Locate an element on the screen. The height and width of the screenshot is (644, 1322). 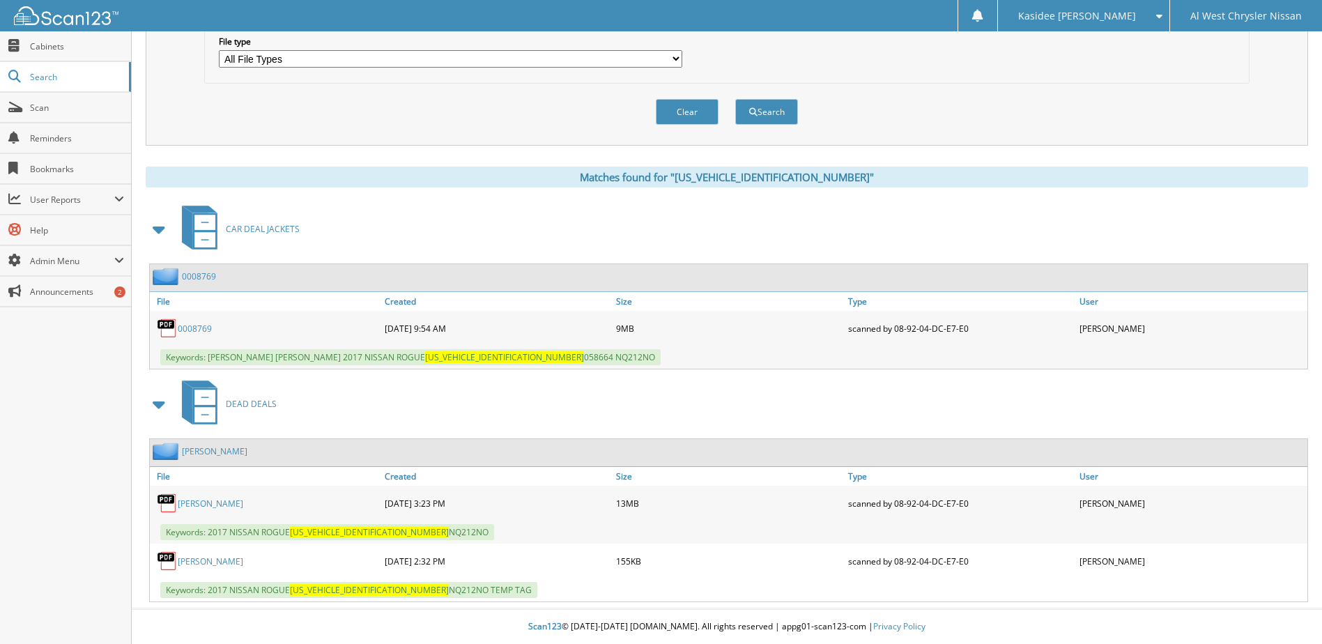
a: Privacy Policy is located at coordinates (899, 626).